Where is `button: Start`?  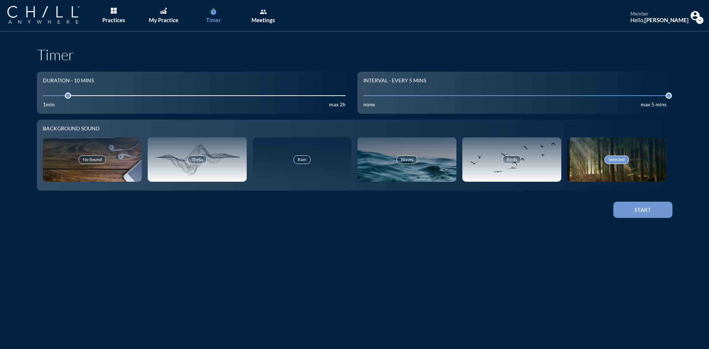
button: Start is located at coordinates (643, 210).